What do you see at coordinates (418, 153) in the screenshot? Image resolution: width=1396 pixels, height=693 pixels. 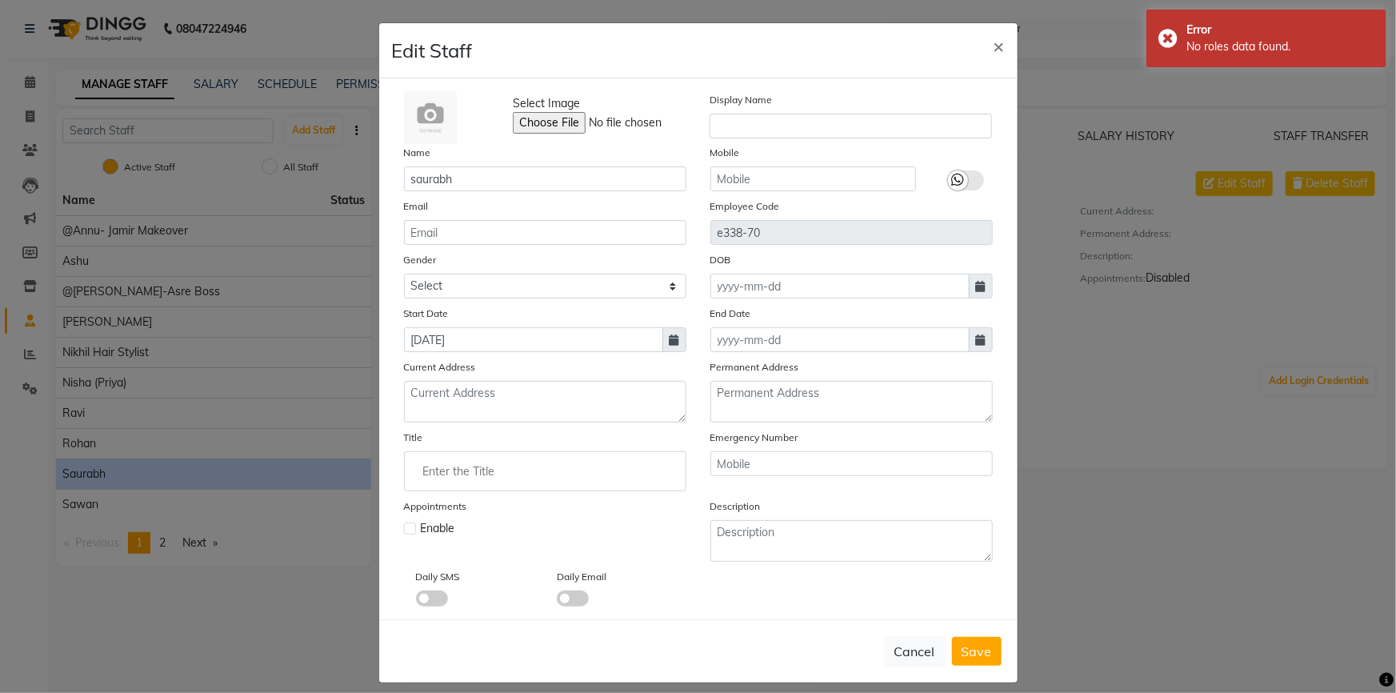 I see `label: Name` at bounding box center [418, 153].